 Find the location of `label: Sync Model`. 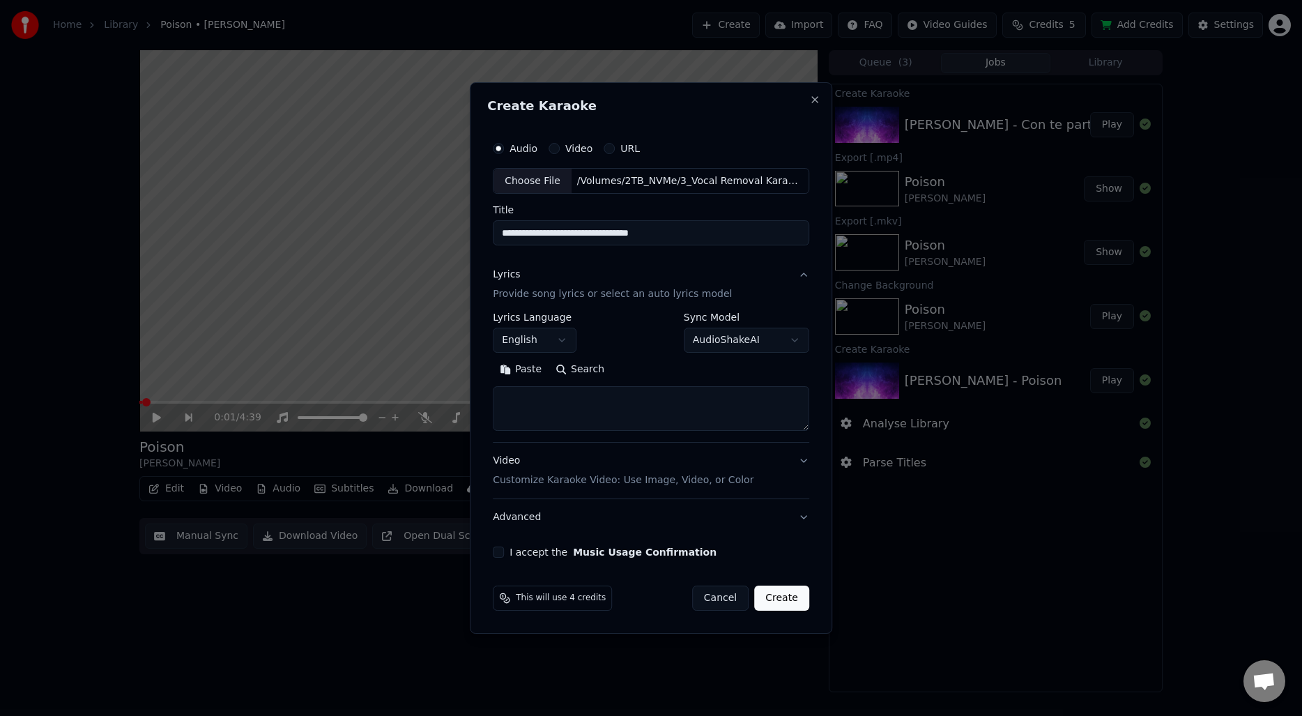

label: Sync Model is located at coordinates (747, 318).